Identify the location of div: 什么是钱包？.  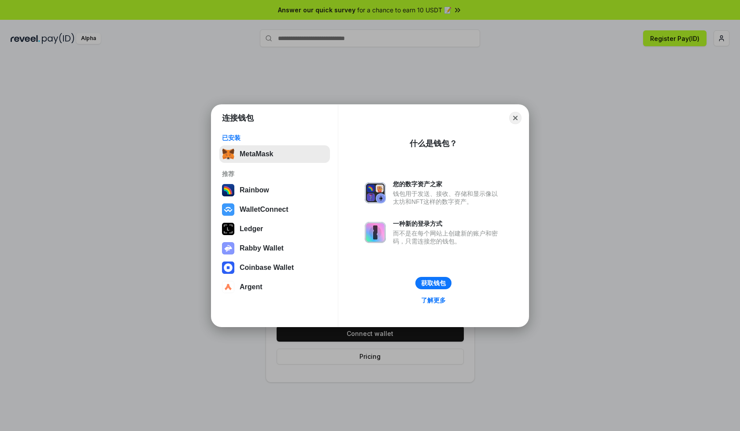
(433, 144).